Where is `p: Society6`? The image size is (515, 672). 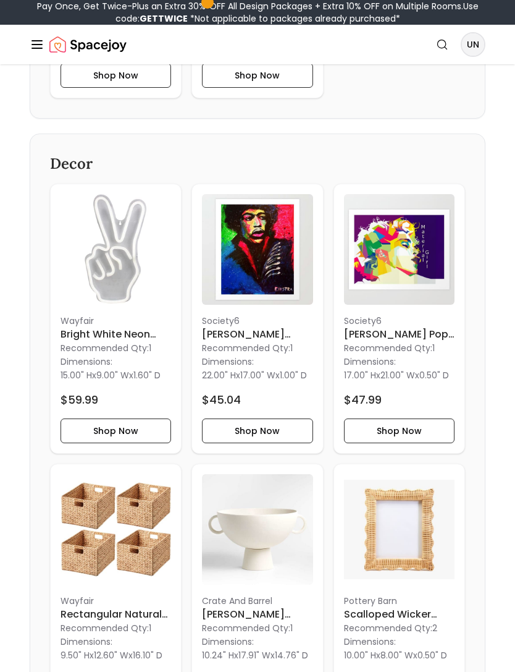 p: Society6 is located at coordinates (257, 321).